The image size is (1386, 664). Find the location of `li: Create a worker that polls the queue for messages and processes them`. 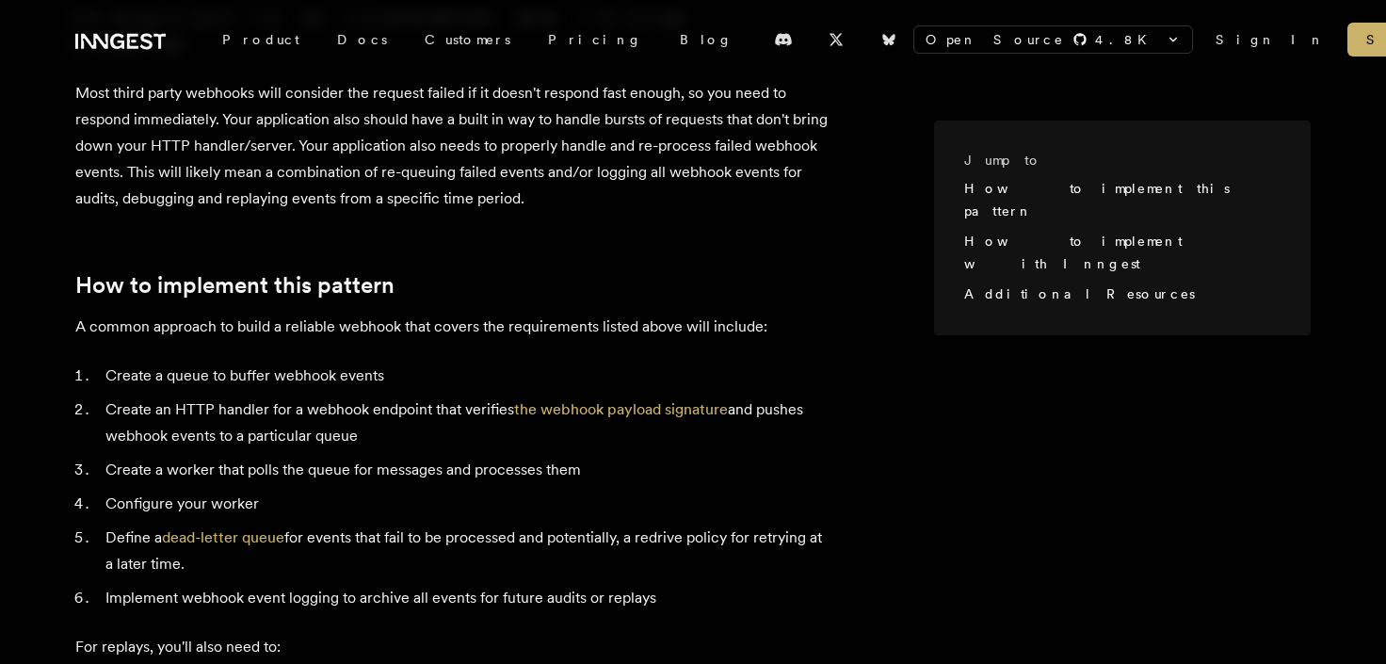

li: Create a worker that polls the queue for messages and processes them is located at coordinates (464, 470).